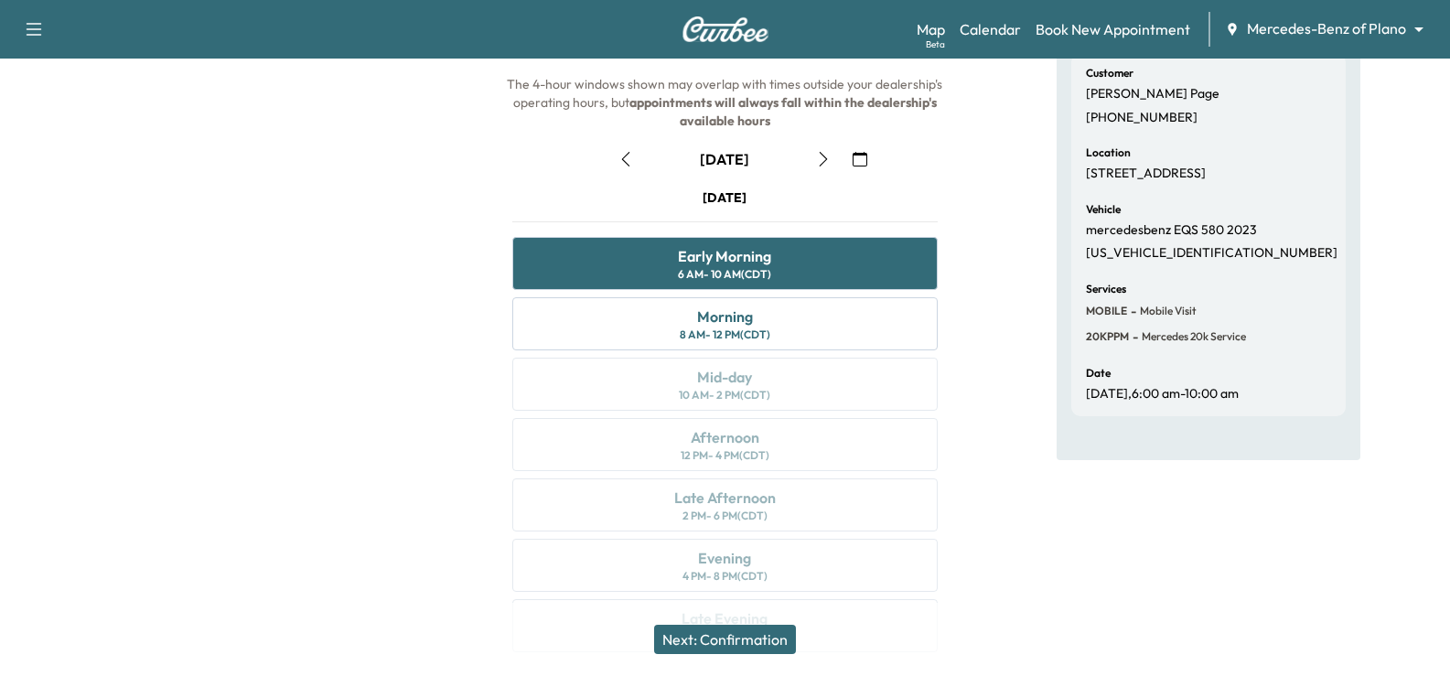  Describe the element at coordinates (990, 29) in the screenshot. I see `a: Calendar` at that location.